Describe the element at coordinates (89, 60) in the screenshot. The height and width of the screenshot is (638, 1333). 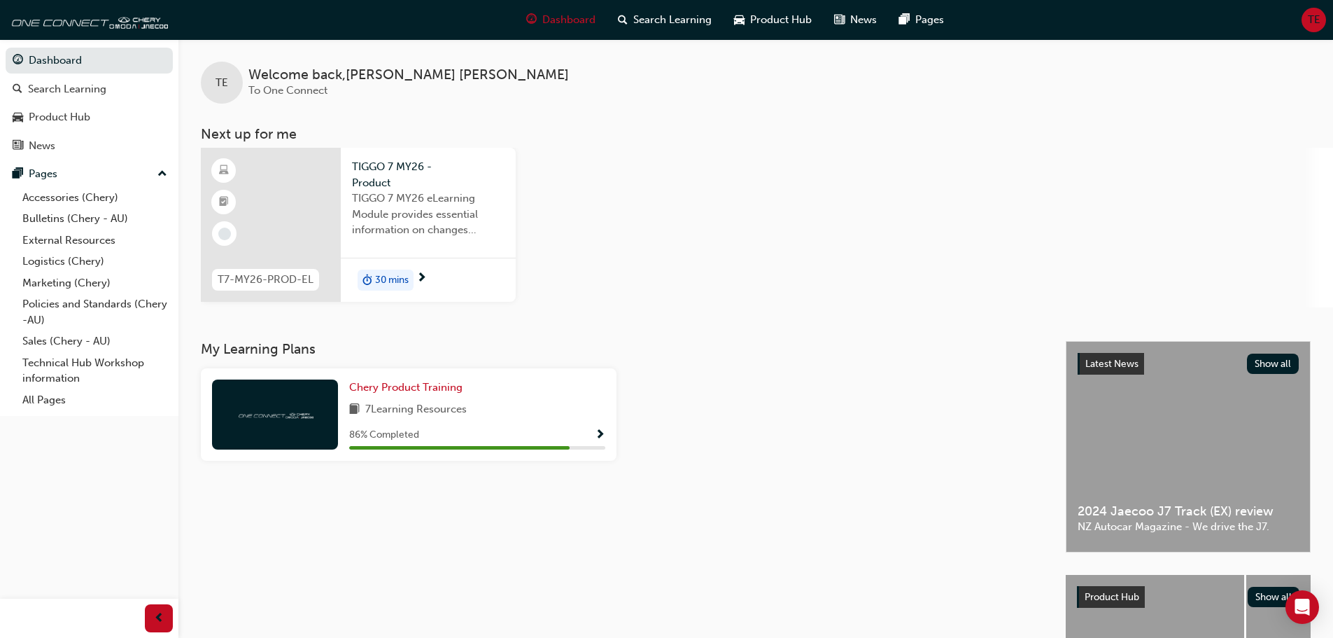
I see `a: Dashboard` at that location.